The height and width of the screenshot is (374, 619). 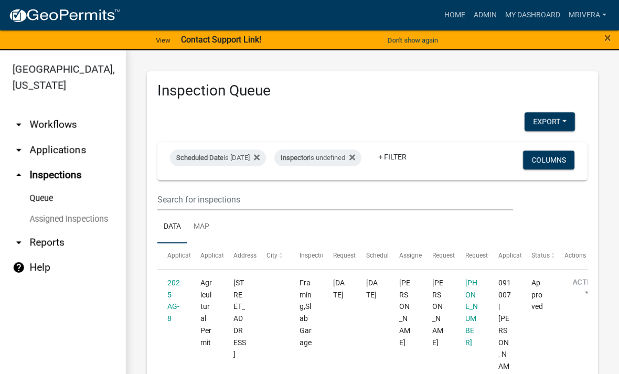 I want to click on datatable-header-cell: Requestor Name, so click(x=438, y=256).